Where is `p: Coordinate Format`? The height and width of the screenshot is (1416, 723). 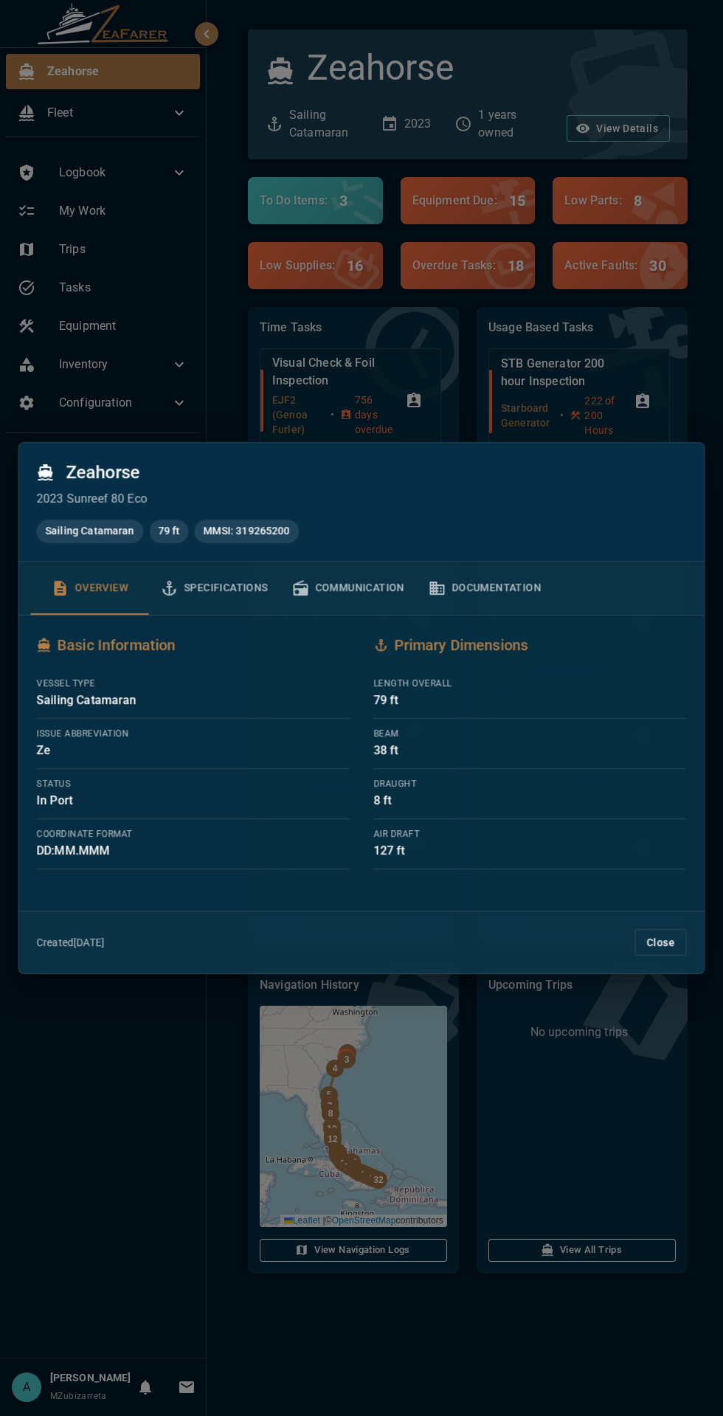 p: Coordinate Format is located at coordinates (193, 834).